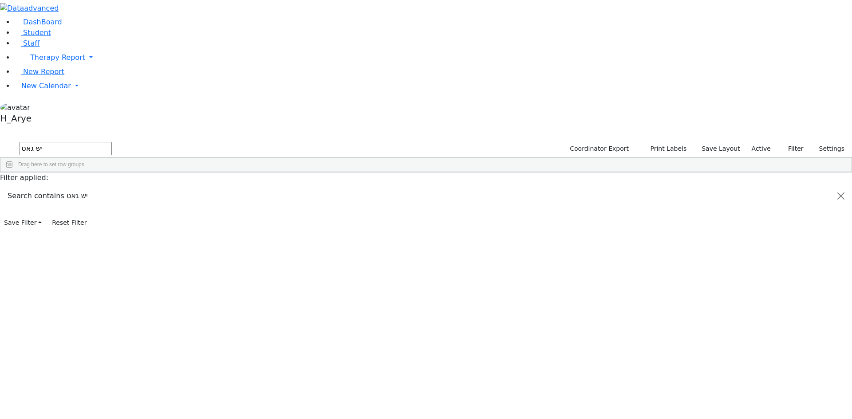 This screenshot has height=419, width=852. Describe the element at coordinates (32, 32) in the screenshot. I see `a: Student` at that location.